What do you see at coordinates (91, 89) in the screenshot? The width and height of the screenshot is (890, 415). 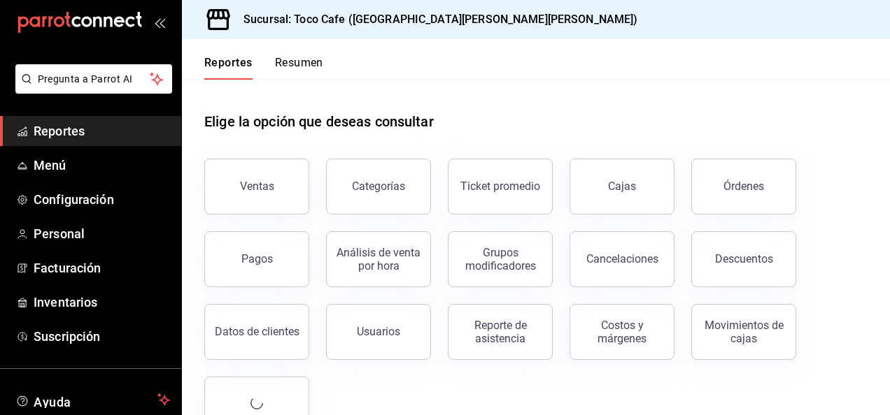 I see `a: Pregunta a Parrot AI` at bounding box center [91, 89].